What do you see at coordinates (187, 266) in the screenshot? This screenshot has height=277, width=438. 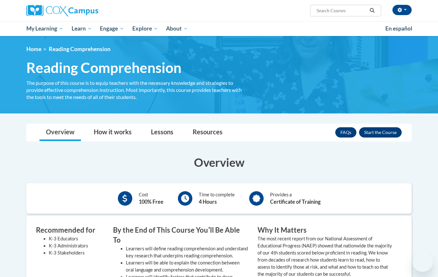 I see `li: Learners will be able to explain the connection between oral language and comprehension development.` at bounding box center [187, 266].